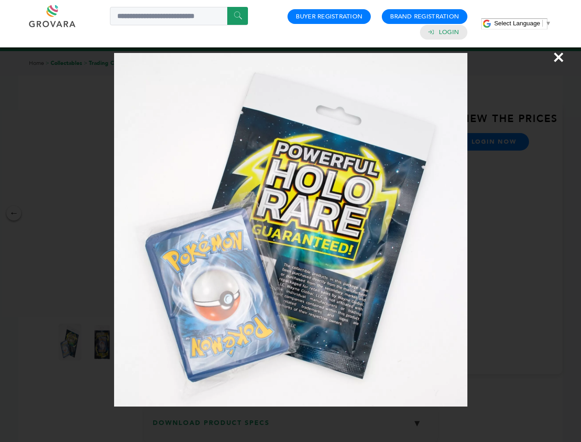 The image size is (581, 442). Describe the element at coordinates (329, 17) in the screenshot. I see `a: Buyer Registration` at that location.